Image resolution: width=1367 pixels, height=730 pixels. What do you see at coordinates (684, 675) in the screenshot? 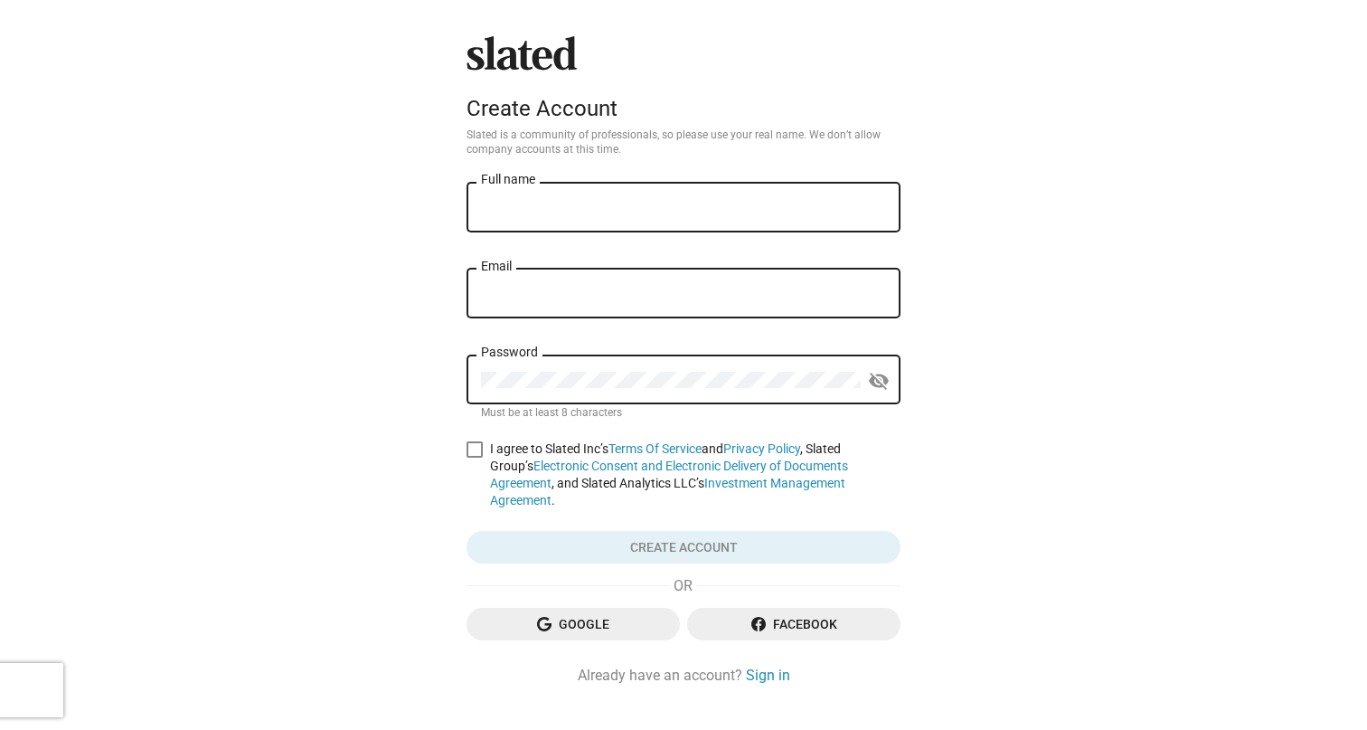
I see `div: Already have an account?` at bounding box center [684, 675].